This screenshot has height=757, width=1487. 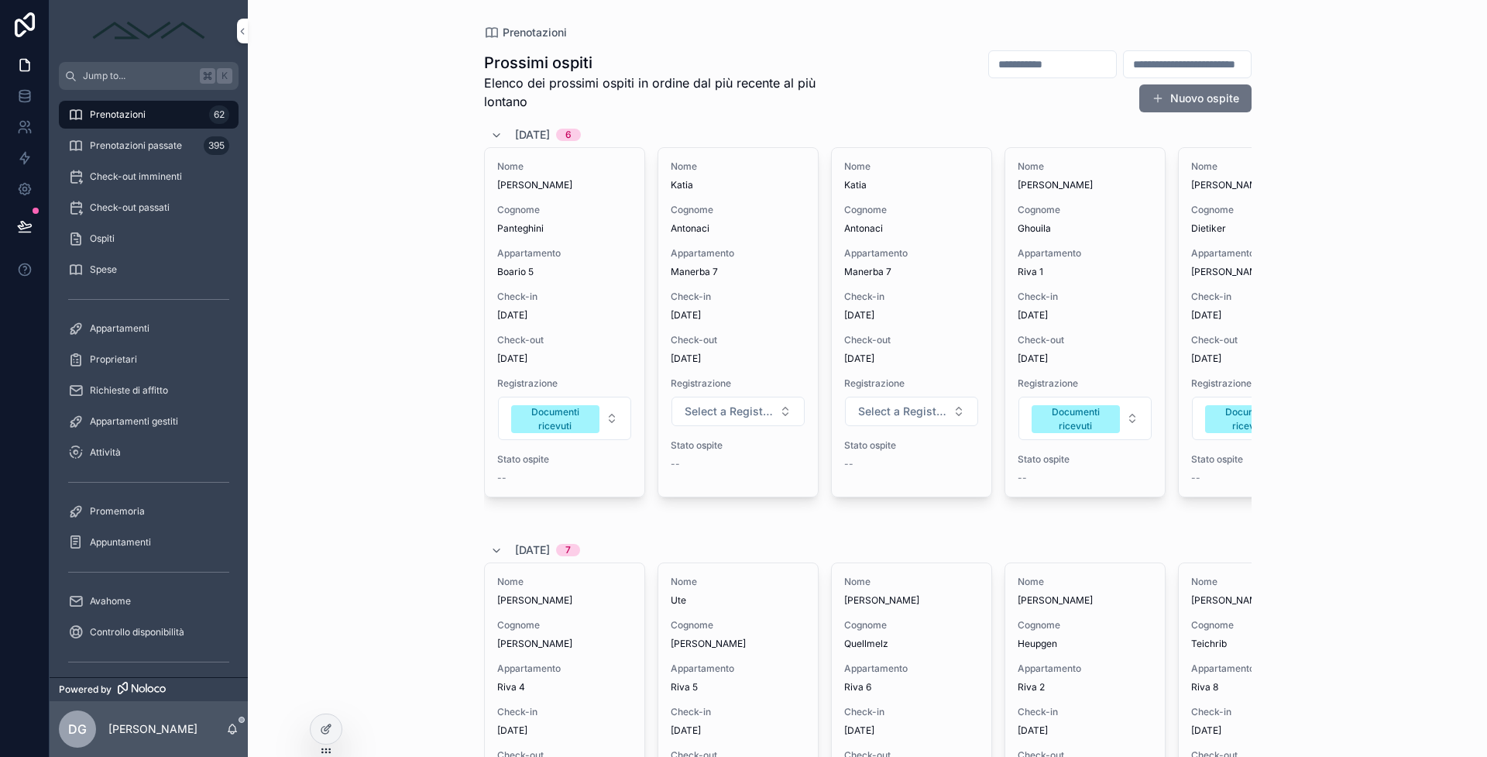 I want to click on a: Check-out imminenti, so click(x=149, y=177).